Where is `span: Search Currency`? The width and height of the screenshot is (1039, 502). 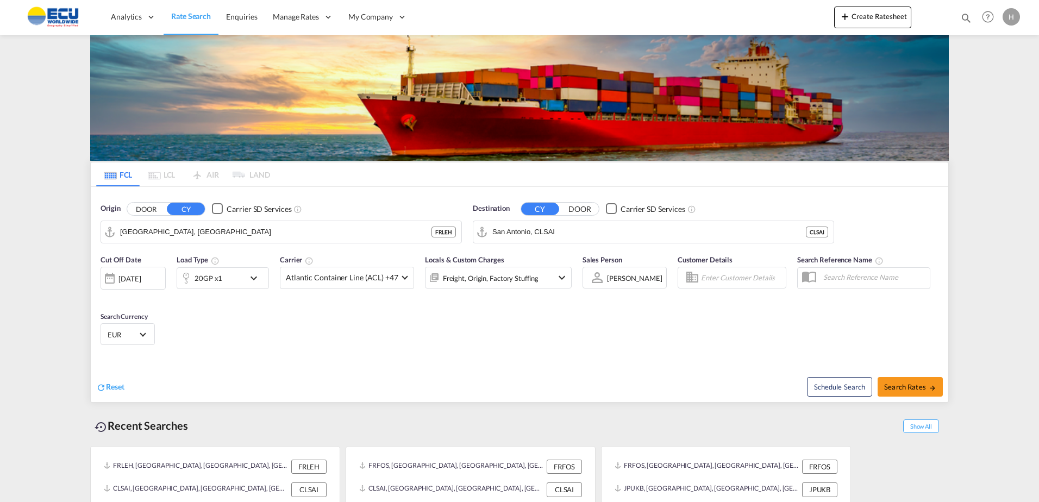
span: Search Currency is located at coordinates (124, 316).